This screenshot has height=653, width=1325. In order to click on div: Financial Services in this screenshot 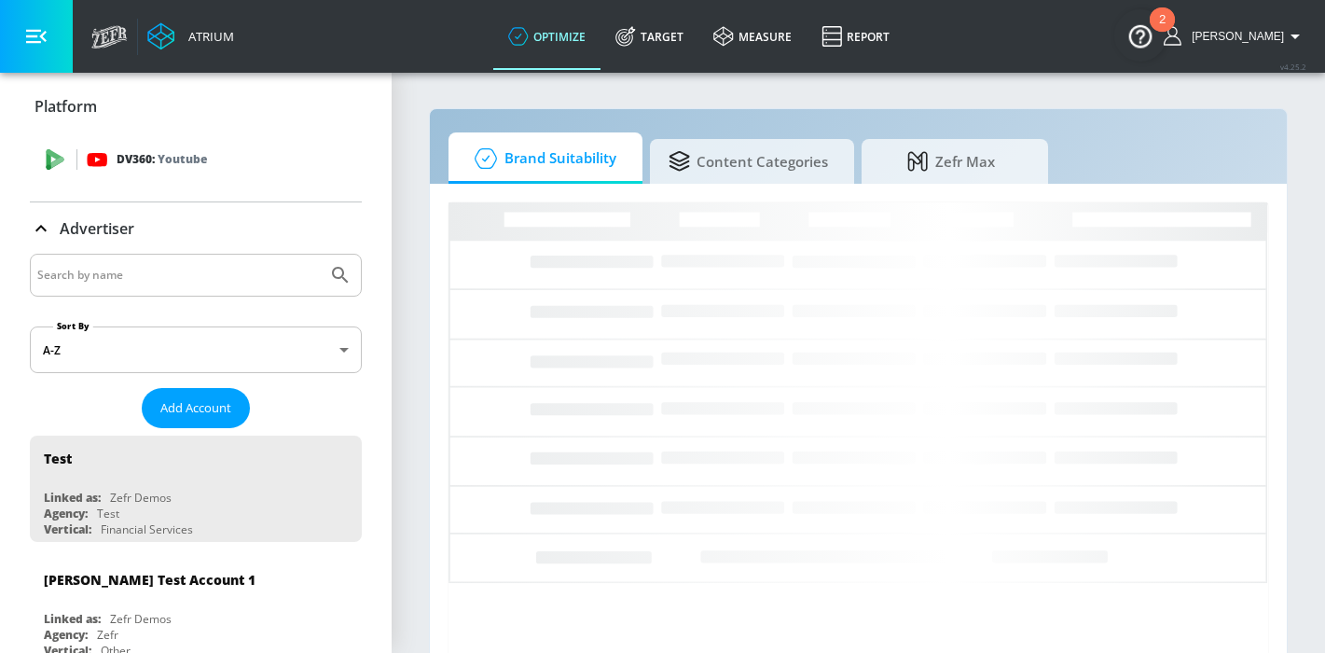, I will do `click(146, 529)`.